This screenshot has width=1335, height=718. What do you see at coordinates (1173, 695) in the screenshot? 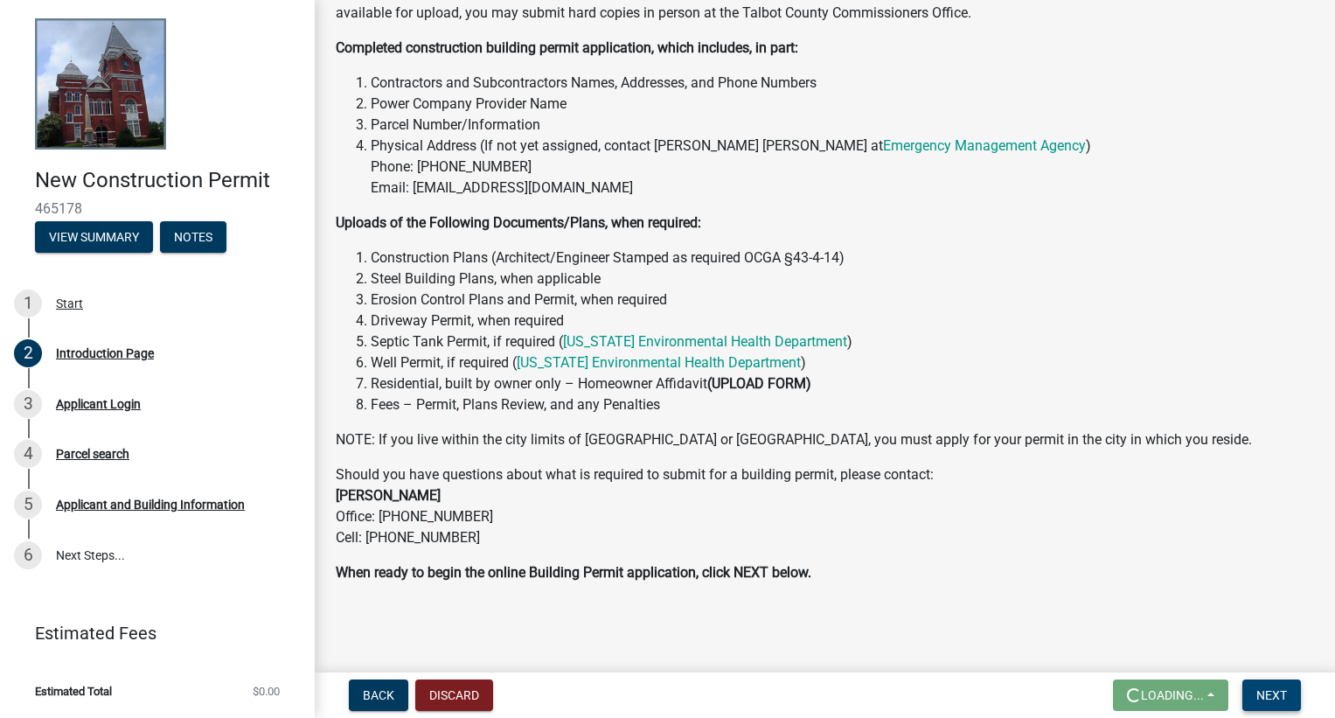
I see `span: Loading...` at bounding box center [1173, 695].